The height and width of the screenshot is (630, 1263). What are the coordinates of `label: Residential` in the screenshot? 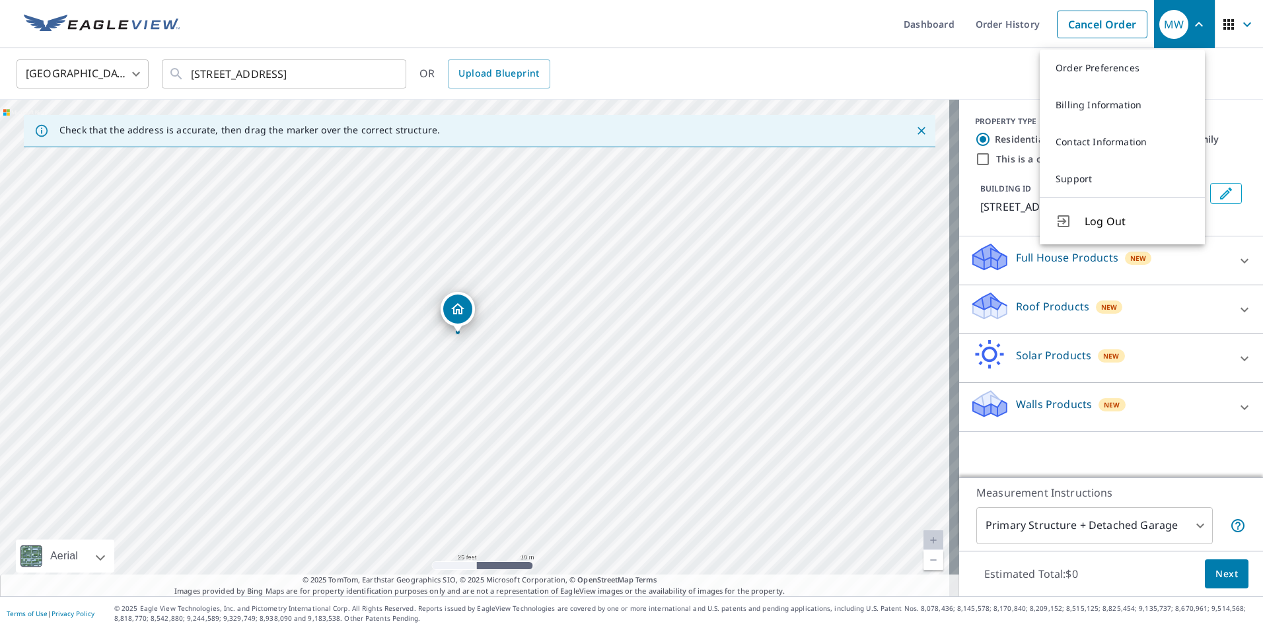 It's located at (1020, 139).